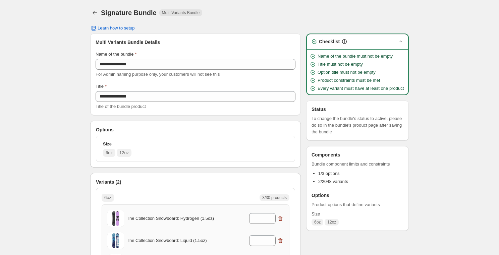 The height and width of the screenshot is (255, 499). Describe the element at coordinates (116, 219) in the screenshot. I see `img: The Collection Snowboard: Hydrogen (1.5oz)` at that location.